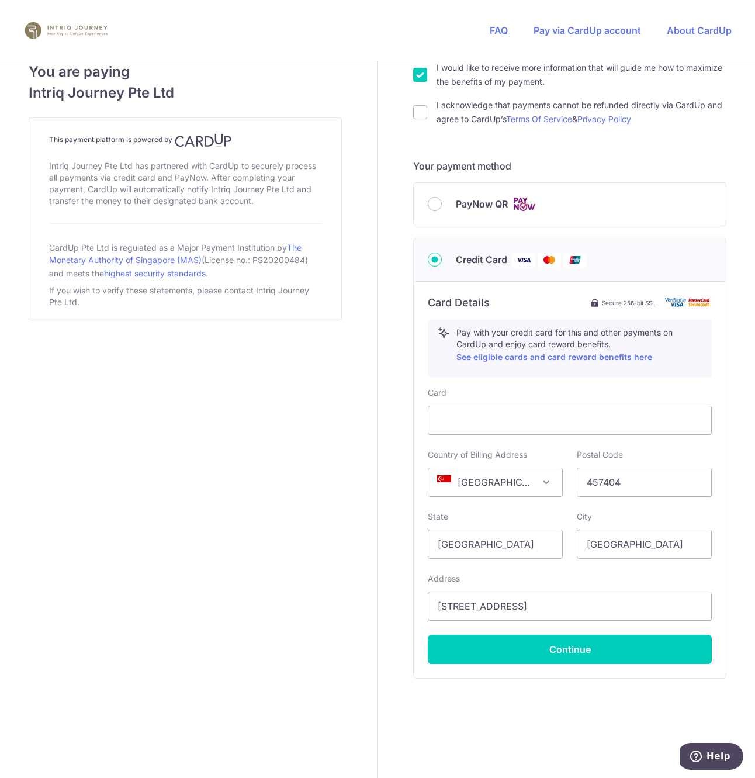 The width and height of the screenshot is (755, 778). What do you see at coordinates (570, 166) in the screenshot?
I see `h5: Your payment method` at bounding box center [570, 166].